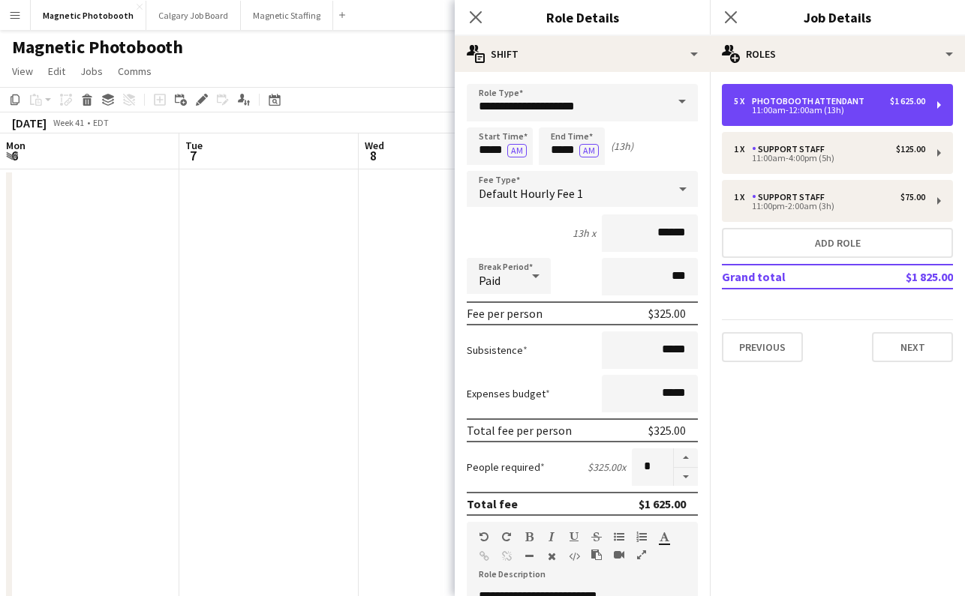 Image resolution: width=965 pixels, height=596 pixels. What do you see at coordinates (837, 243) in the screenshot?
I see `button: Add role` at bounding box center [837, 243].